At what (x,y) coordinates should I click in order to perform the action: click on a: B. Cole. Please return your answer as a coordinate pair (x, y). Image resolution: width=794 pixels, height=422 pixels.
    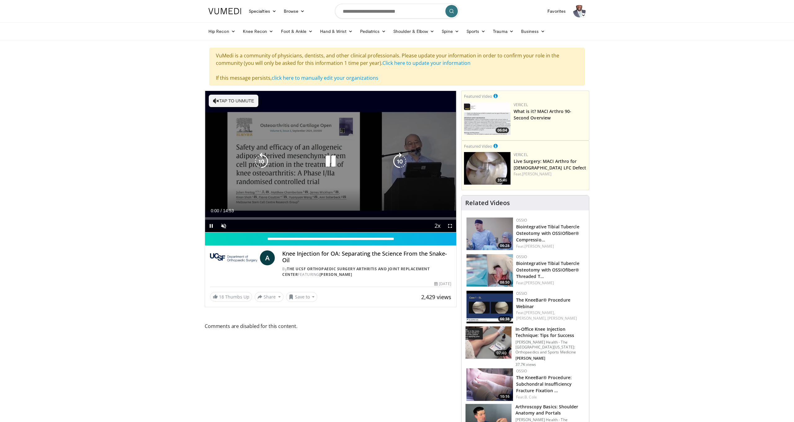
    Looking at the image, I should click on (531, 397).